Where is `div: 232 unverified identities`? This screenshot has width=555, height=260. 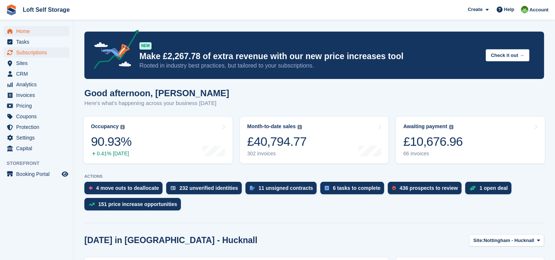
div: 232 unverified identities is located at coordinates (209, 188).